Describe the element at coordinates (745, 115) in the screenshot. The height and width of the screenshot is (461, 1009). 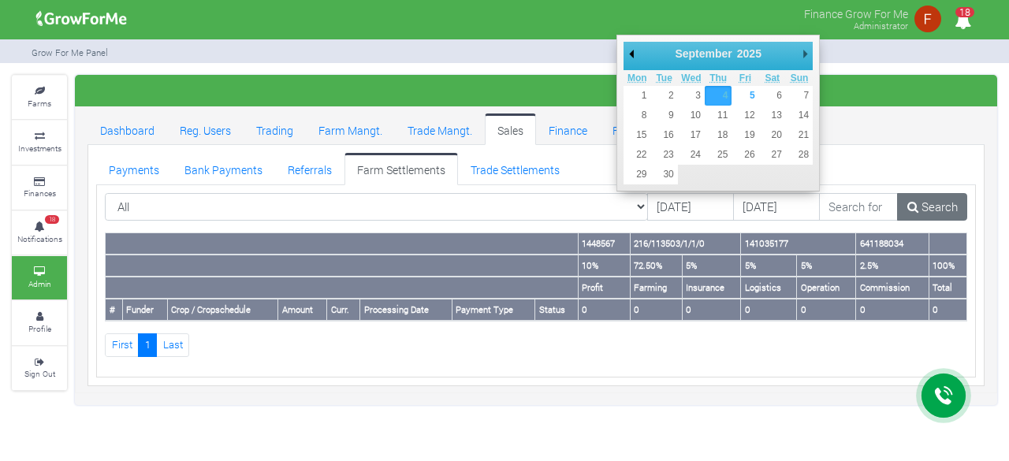
I see `button: 12` at that location.